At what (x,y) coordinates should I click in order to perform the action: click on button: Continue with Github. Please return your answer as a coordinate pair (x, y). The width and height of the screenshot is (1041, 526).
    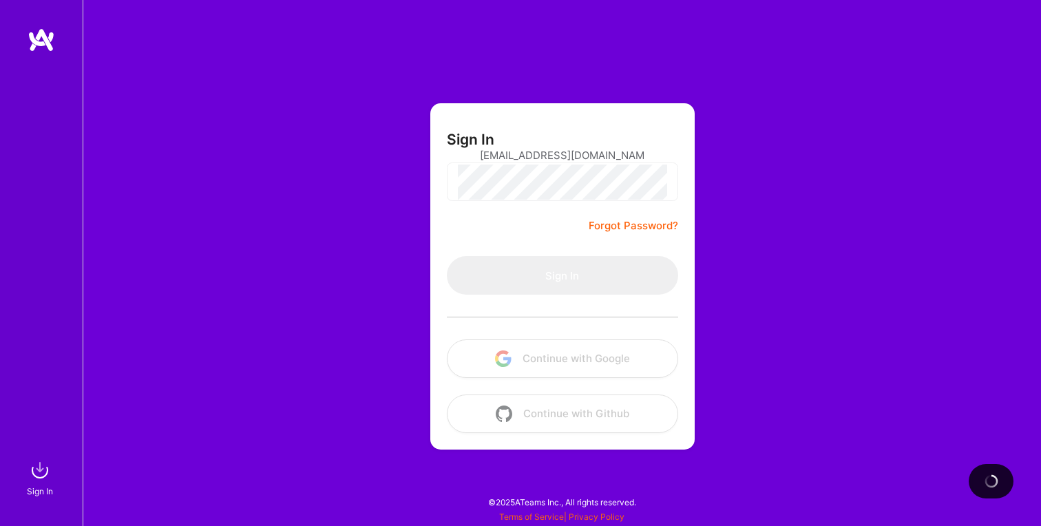
    Looking at the image, I should click on (563, 414).